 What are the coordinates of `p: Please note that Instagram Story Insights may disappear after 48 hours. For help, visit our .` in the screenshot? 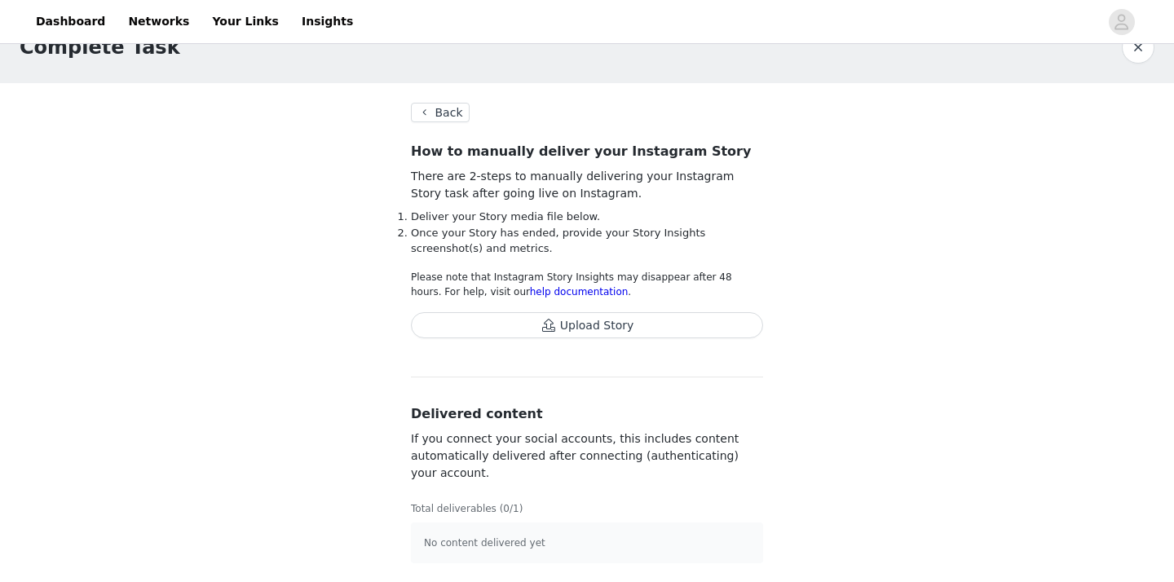 It's located at (587, 285).